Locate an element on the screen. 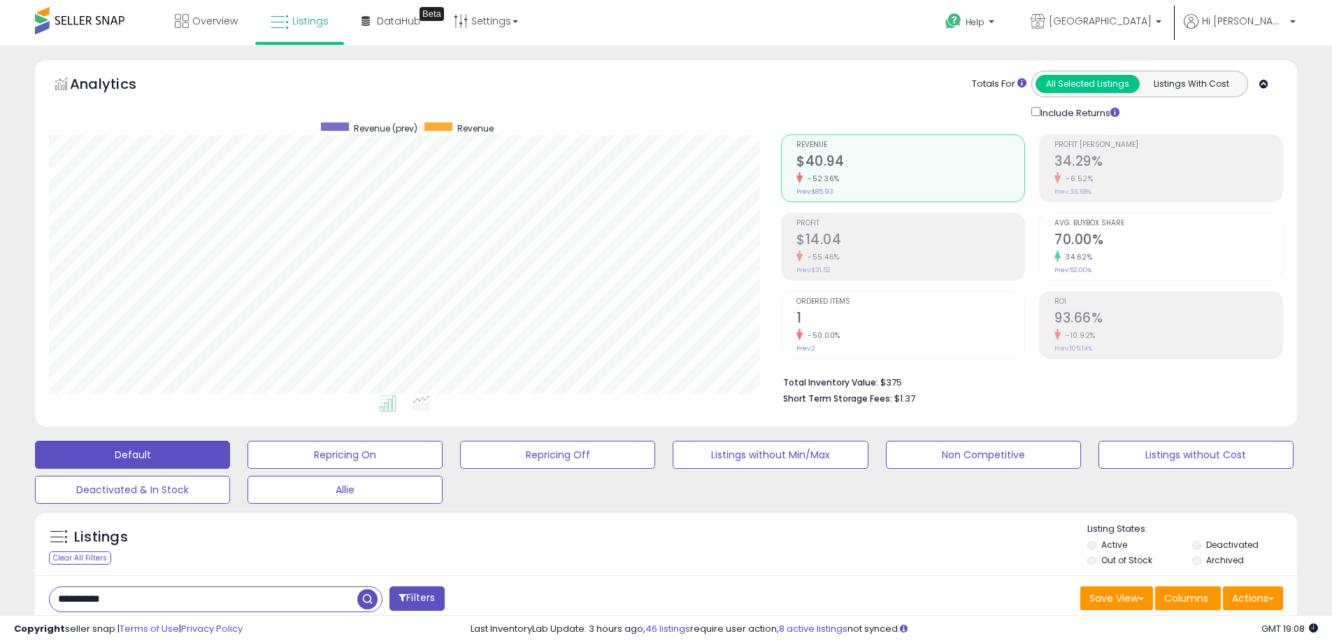  b: Short Term Storage Fees: is located at coordinates (838, 398).